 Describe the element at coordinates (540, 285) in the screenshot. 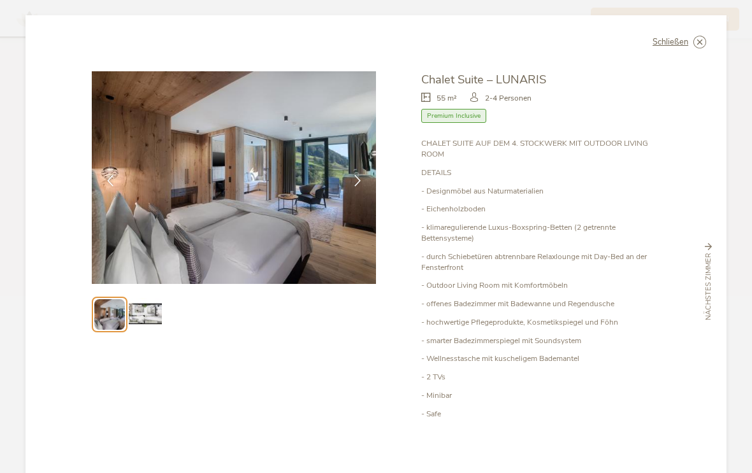

I see `p: - Outdoor Living Room mit Komfortmöbeln` at that location.